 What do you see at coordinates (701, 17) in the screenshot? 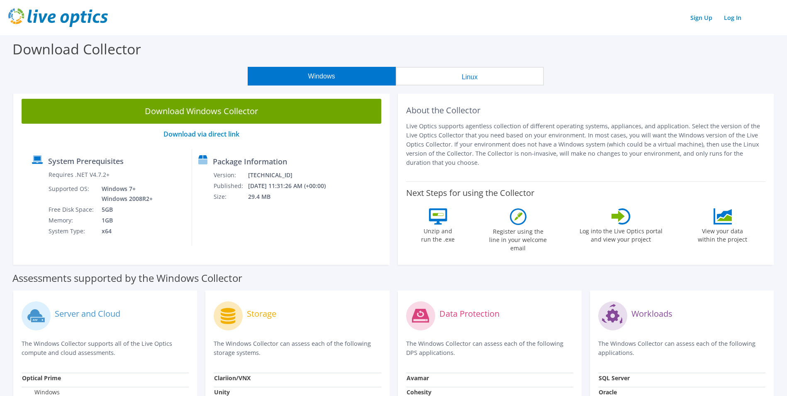
I see `a: Sign Up` at bounding box center [701, 17].